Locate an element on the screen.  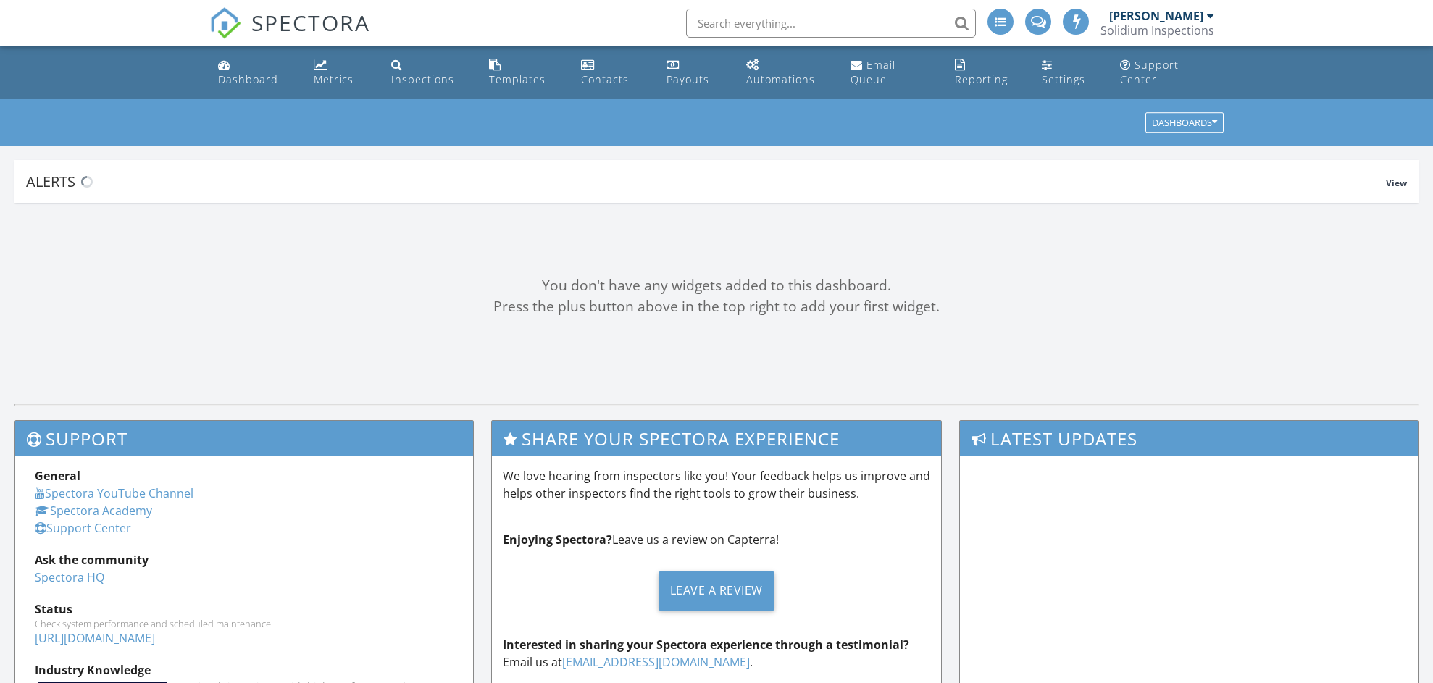
div: Check system performance and scheduled maintenance. is located at coordinates (244, 624).